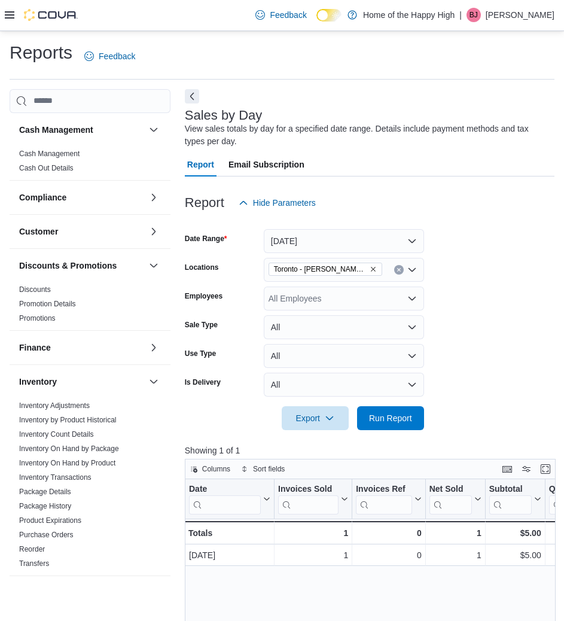  Describe the element at coordinates (37, 318) in the screenshot. I see `a: Promotions` at that location.